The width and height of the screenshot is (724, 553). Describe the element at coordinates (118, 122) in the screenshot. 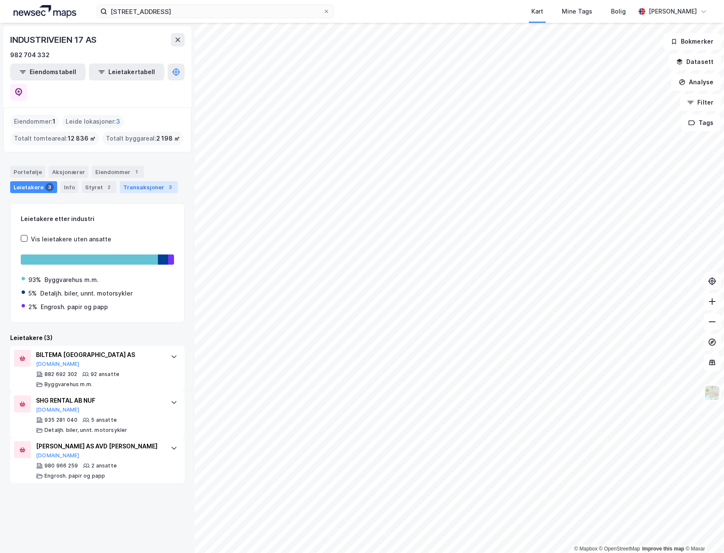

I see `span: 3` at that location.